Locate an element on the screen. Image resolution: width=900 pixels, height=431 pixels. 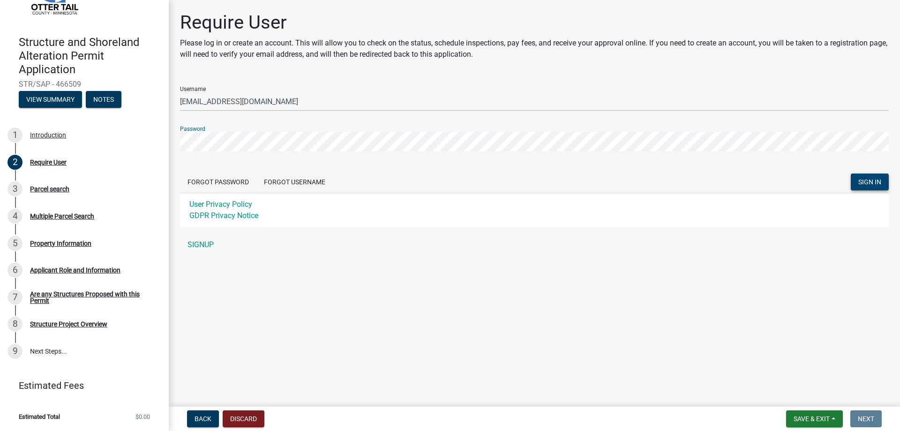
h4: Structure and Shoreland Alteration Permit Application is located at coordinates (90, 56).